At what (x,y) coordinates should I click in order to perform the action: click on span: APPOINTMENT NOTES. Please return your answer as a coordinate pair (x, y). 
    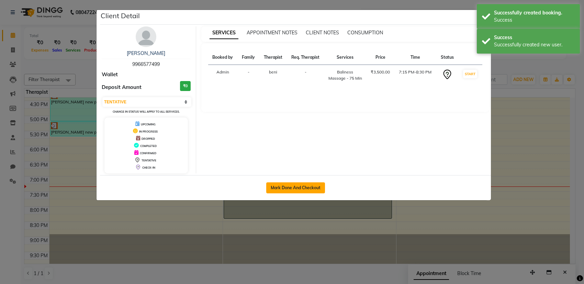
    Looking at the image, I should click on (272, 33).